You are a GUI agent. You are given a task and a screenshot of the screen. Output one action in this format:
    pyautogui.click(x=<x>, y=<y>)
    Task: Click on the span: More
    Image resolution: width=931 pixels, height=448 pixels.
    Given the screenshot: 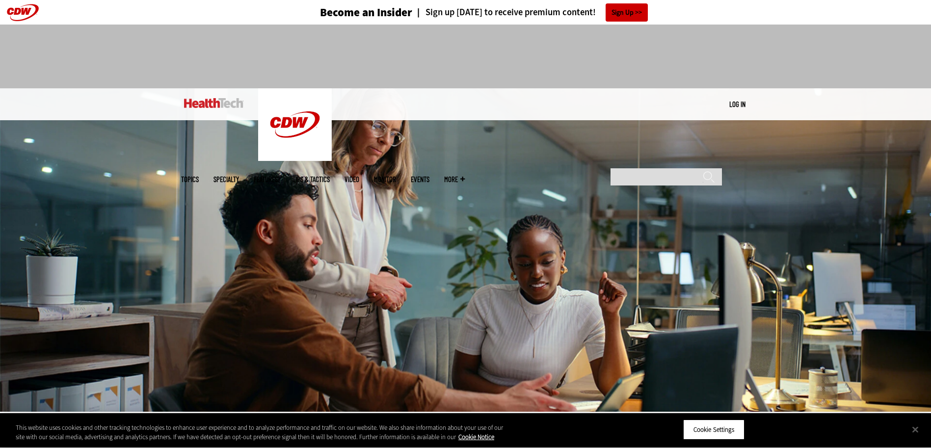 What is the action you would take?
    pyautogui.click(x=454, y=179)
    